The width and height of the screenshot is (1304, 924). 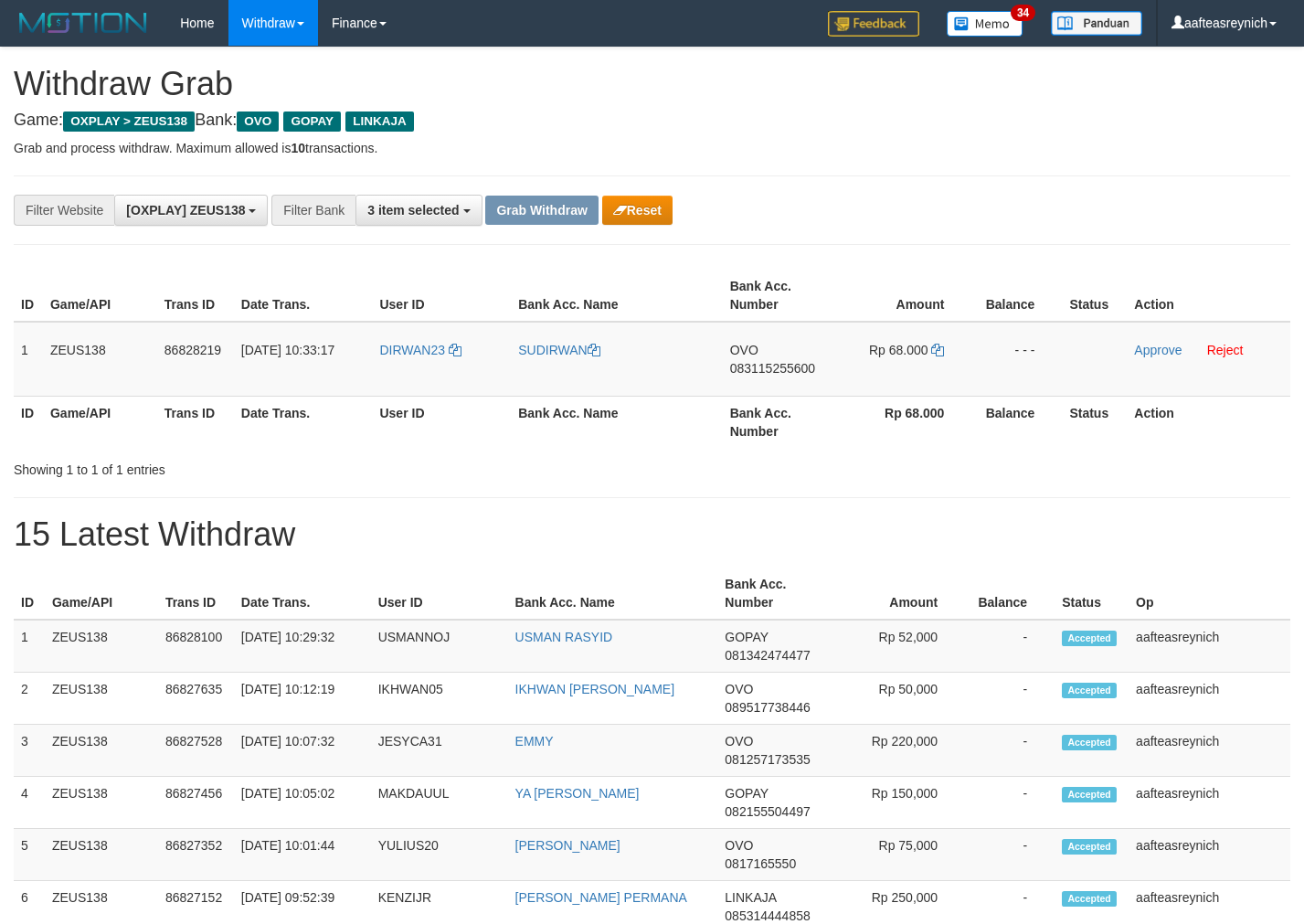 I want to click on a: USMAN RASYID, so click(x=564, y=637).